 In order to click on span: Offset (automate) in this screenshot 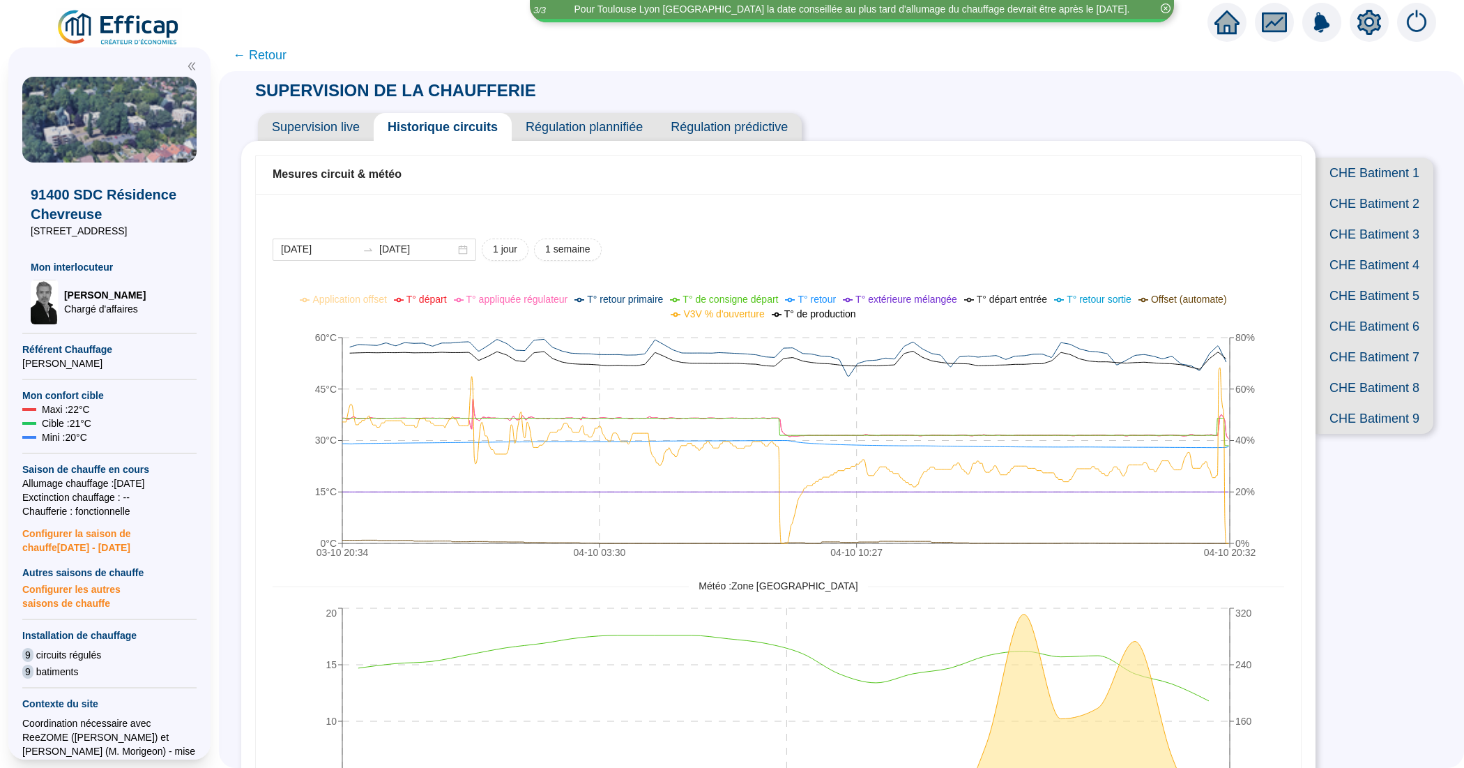, I will do `click(1189, 299)`.